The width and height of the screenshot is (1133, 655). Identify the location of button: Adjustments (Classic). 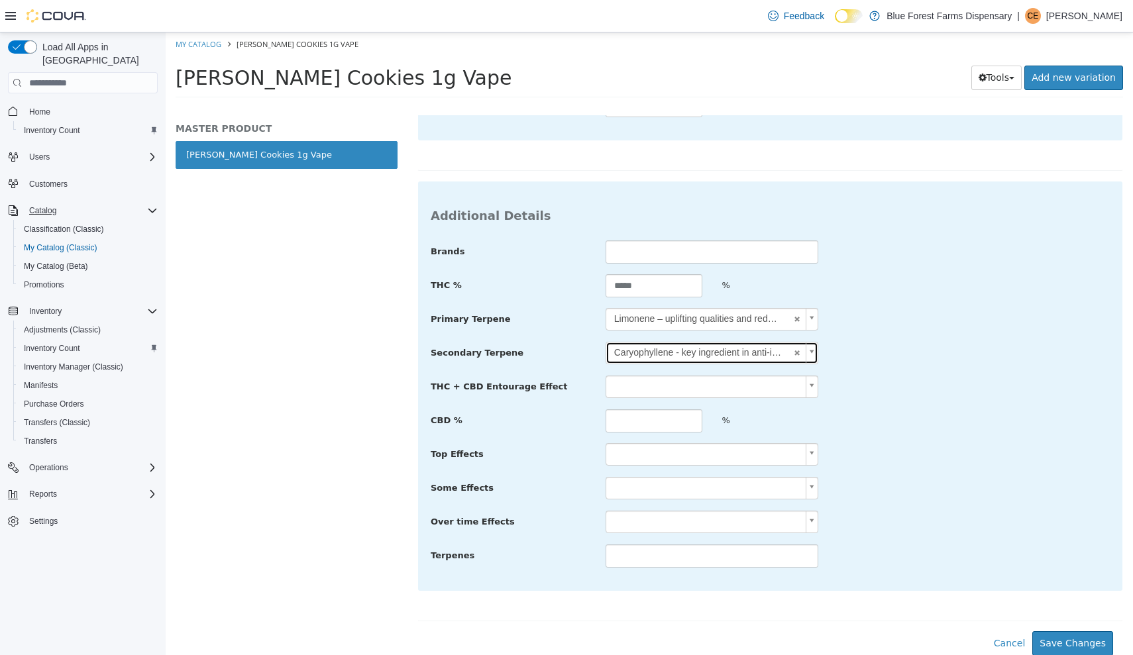
(88, 330).